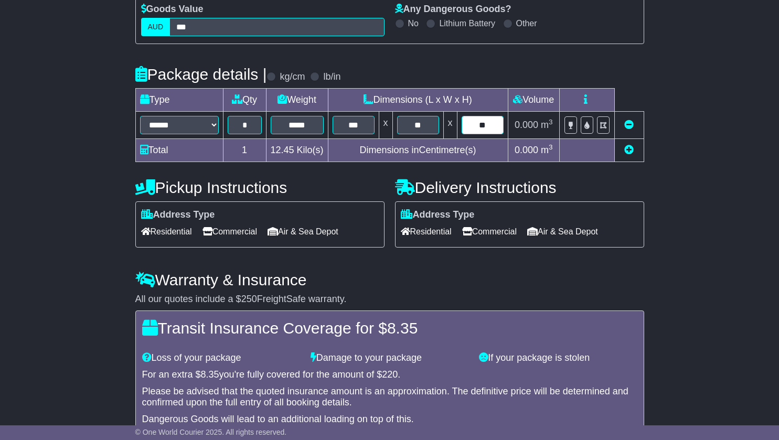 This screenshot has height=440, width=779. What do you see at coordinates (201, 74) in the screenshot?
I see `h4: Package details |` at bounding box center [201, 74].